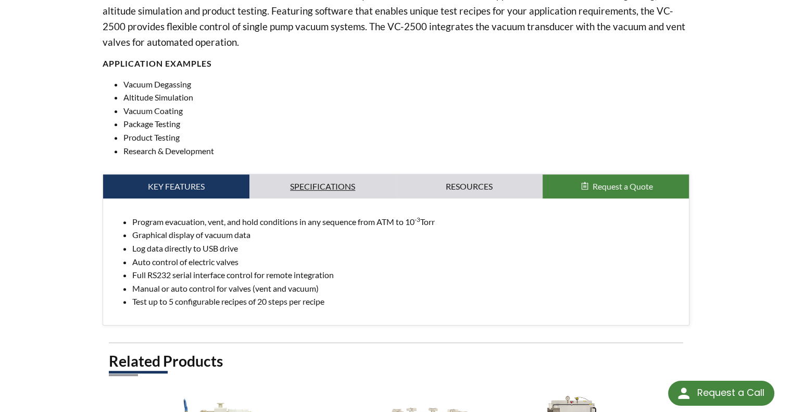  I want to click on li: Package Testing, so click(407, 124).